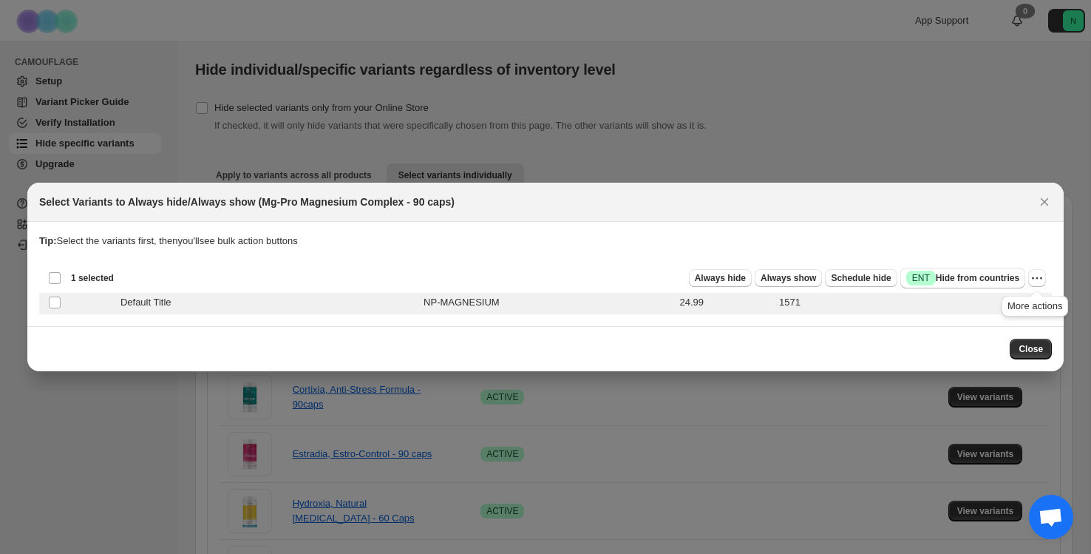 This screenshot has width=1091, height=554. I want to click on button: More actions, so click(1037, 278).